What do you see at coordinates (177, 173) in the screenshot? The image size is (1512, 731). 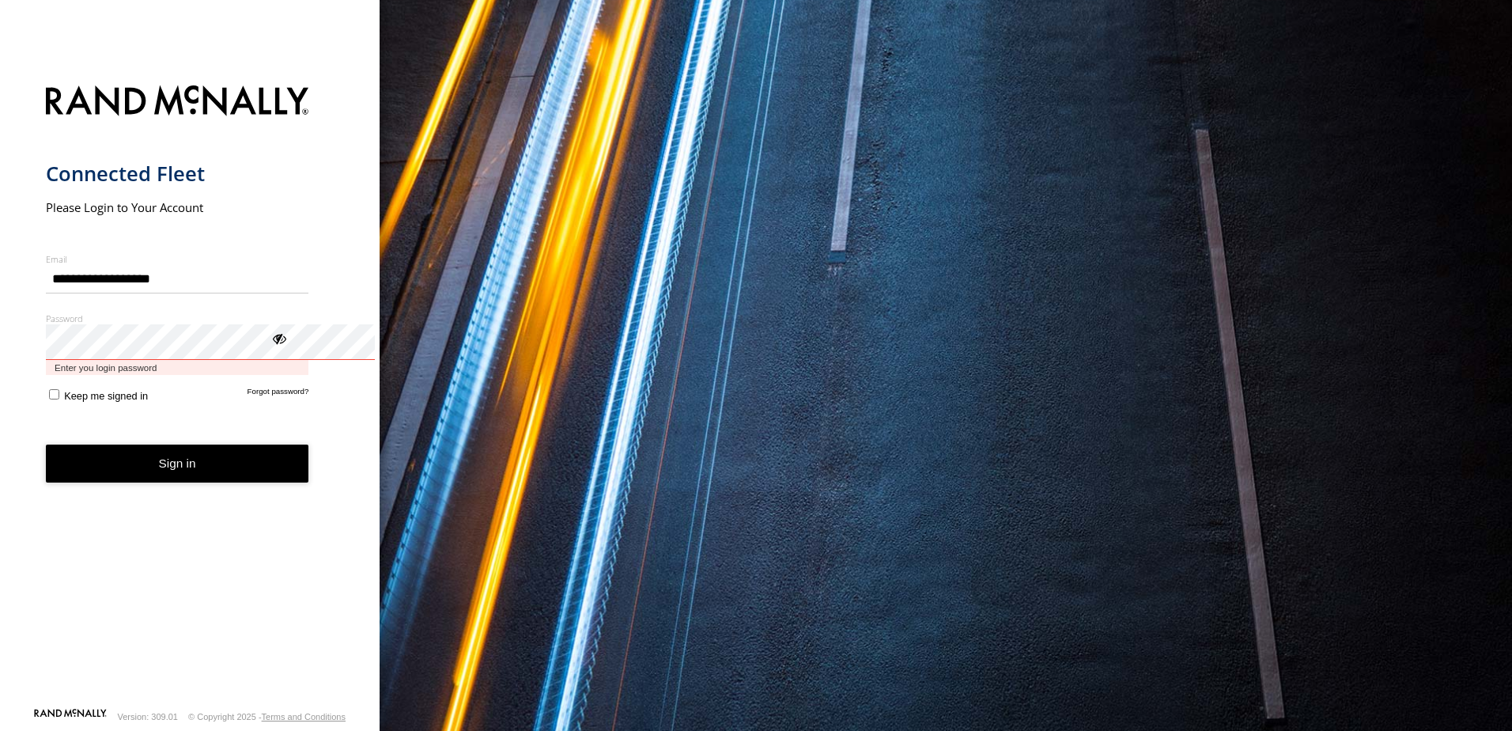 I see `h1: Connected Fleet` at bounding box center [177, 173].